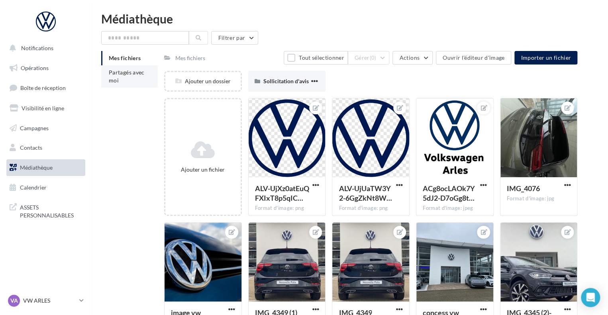 The image size is (608, 315). I want to click on button: Filtrer par, so click(235, 38).